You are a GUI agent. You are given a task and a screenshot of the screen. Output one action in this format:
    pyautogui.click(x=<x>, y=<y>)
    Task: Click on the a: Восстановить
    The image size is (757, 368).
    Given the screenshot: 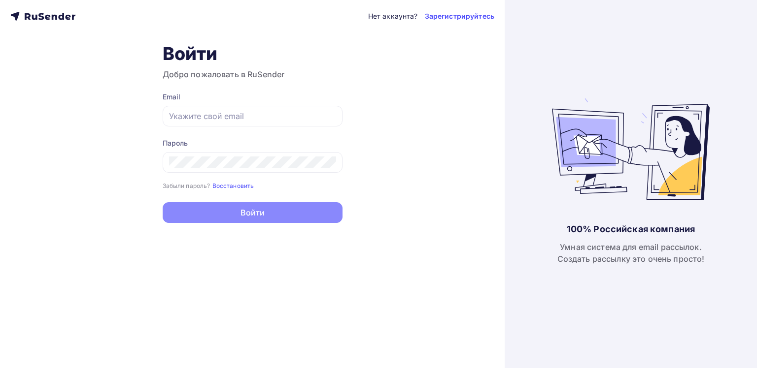 What is the action you would take?
    pyautogui.click(x=233, y=185)
    